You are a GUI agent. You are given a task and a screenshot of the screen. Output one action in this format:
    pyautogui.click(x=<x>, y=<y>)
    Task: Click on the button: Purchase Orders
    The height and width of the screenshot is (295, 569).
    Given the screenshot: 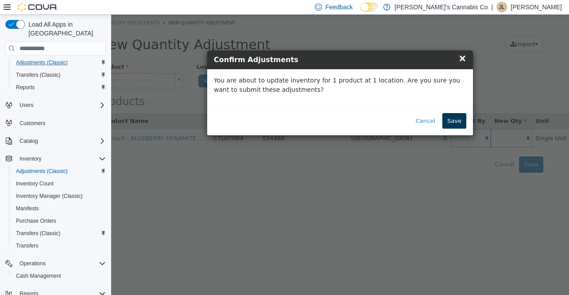 What is the action you would take?
    pyautogui.click(x=59, y=221)
    